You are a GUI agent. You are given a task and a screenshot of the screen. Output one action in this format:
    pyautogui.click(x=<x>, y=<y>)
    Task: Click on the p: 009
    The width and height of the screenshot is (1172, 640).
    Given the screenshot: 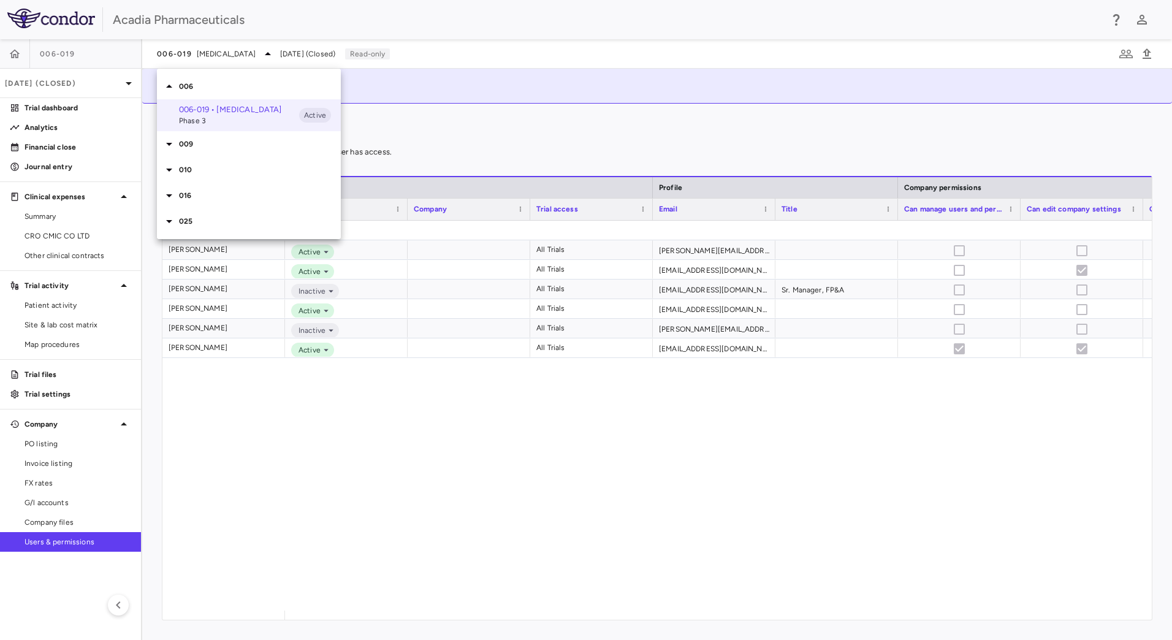 What is the action you would take?
    pyautogui.click(x=260, y=144)
    